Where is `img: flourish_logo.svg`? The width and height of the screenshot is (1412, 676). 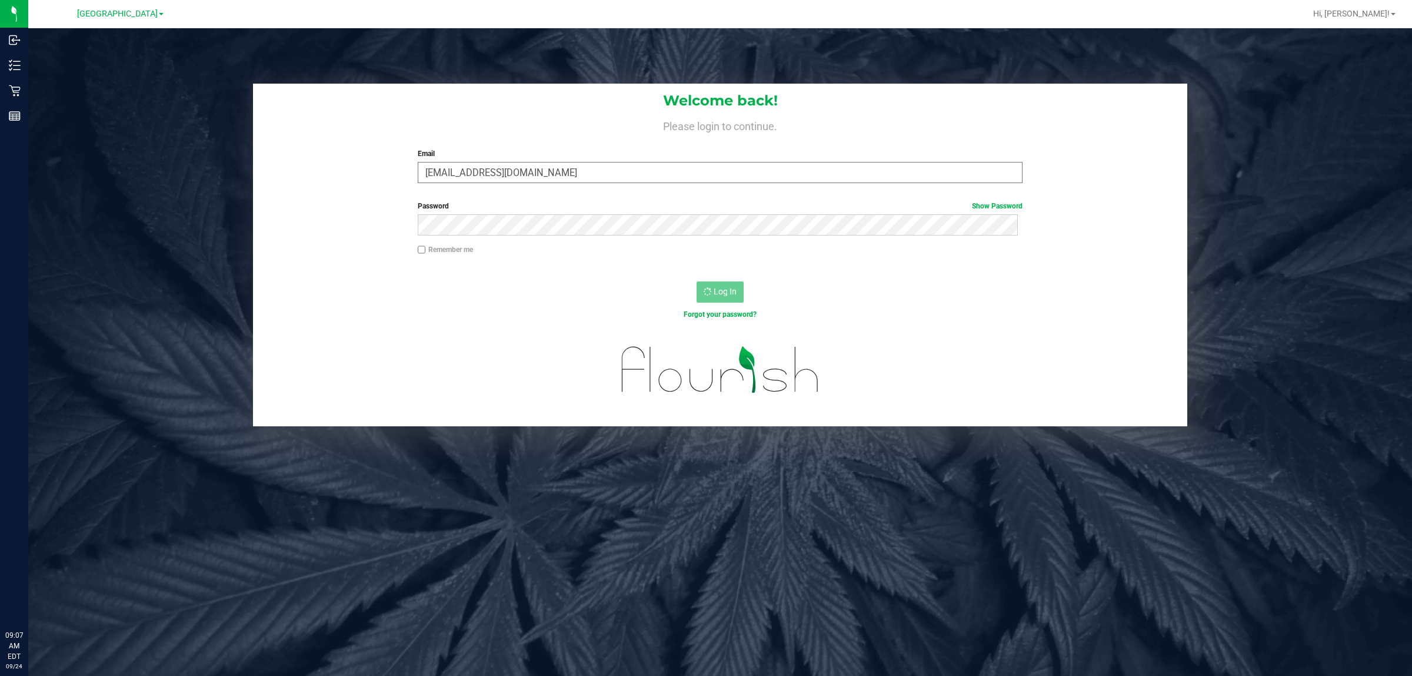 img: flourish_logo.svg is located at coordinates (720, 370).